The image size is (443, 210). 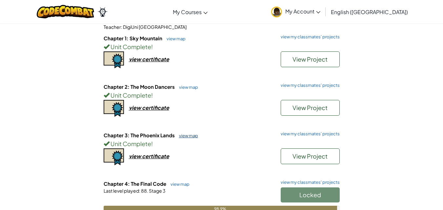 I want to click on span: Chapter 1: Sky Mountain, so click(x=133, y=38).